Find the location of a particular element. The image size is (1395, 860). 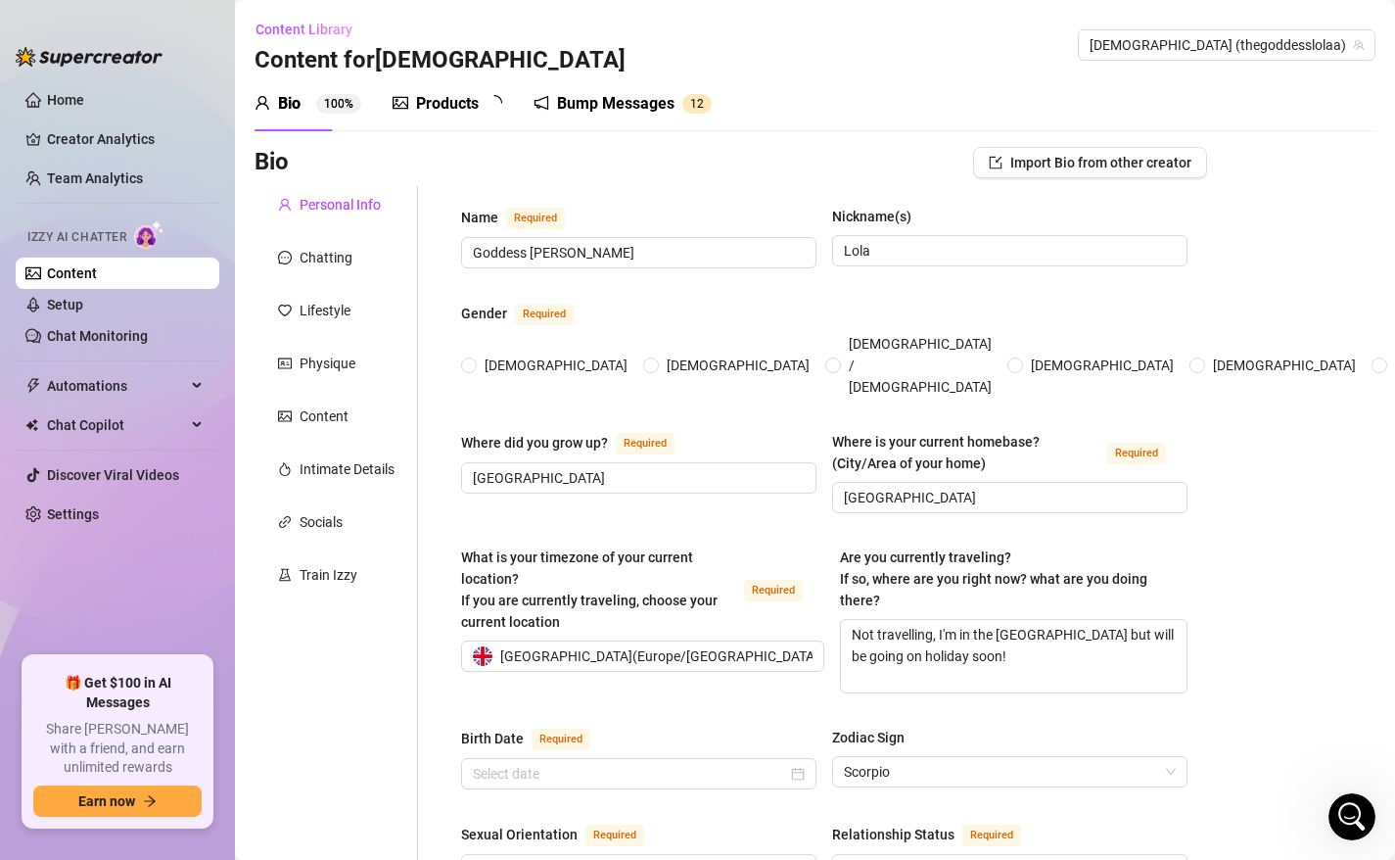

input: Birth Date is located at coordinates (630, 773).